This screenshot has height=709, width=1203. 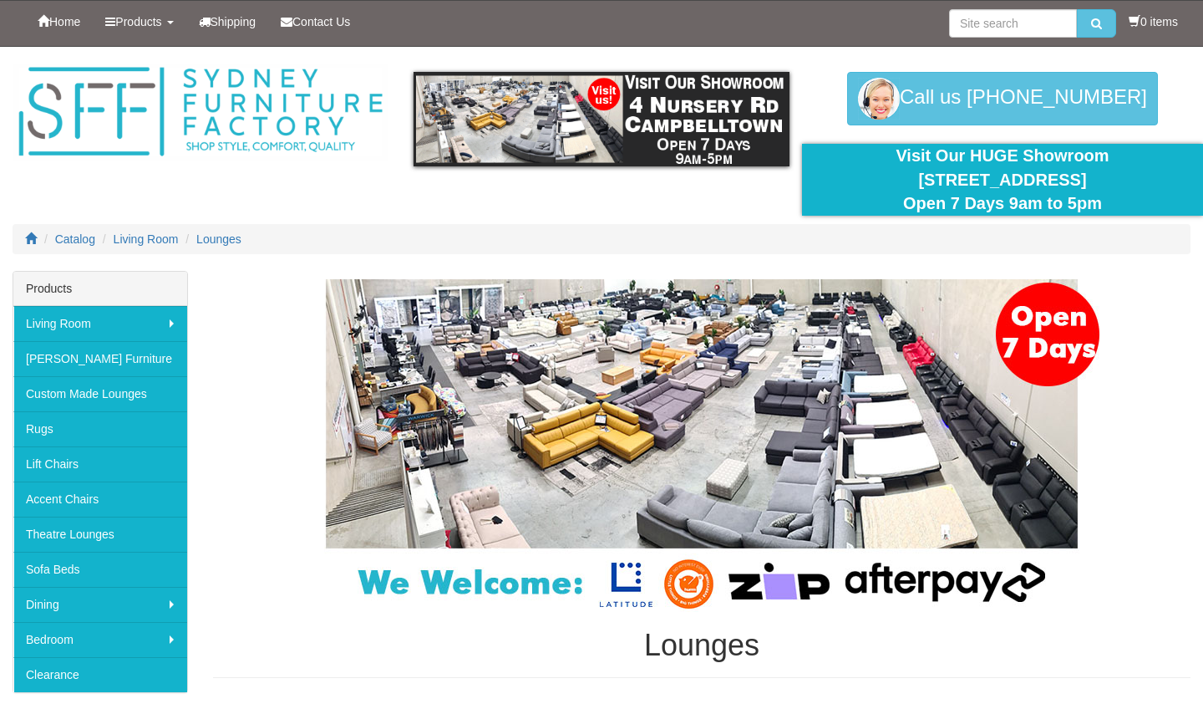 What do you see at coordinates (602, 119) in the screenshot?
I see `img: showroom.gif` at bounding box center [602, 119].